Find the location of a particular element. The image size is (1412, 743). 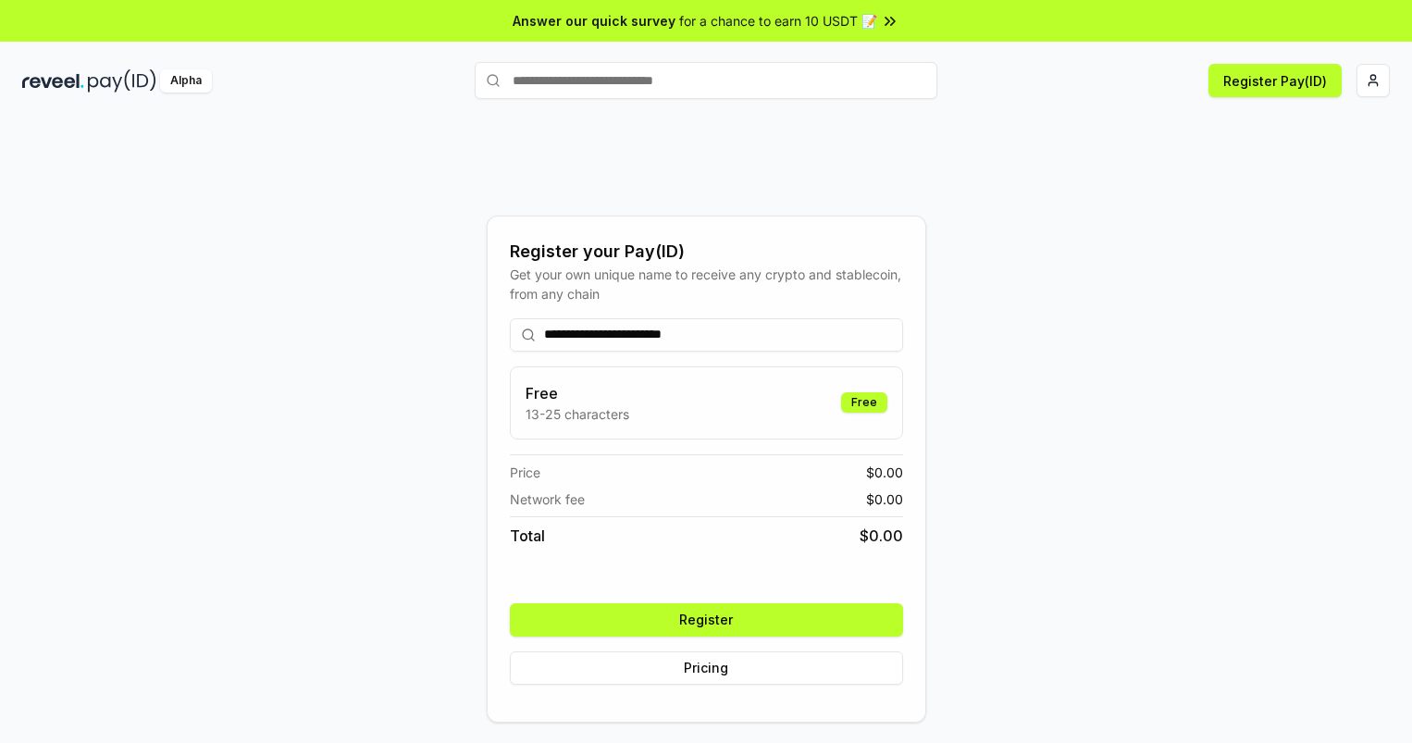

button: Pricing is located at coordinates (706, 668).